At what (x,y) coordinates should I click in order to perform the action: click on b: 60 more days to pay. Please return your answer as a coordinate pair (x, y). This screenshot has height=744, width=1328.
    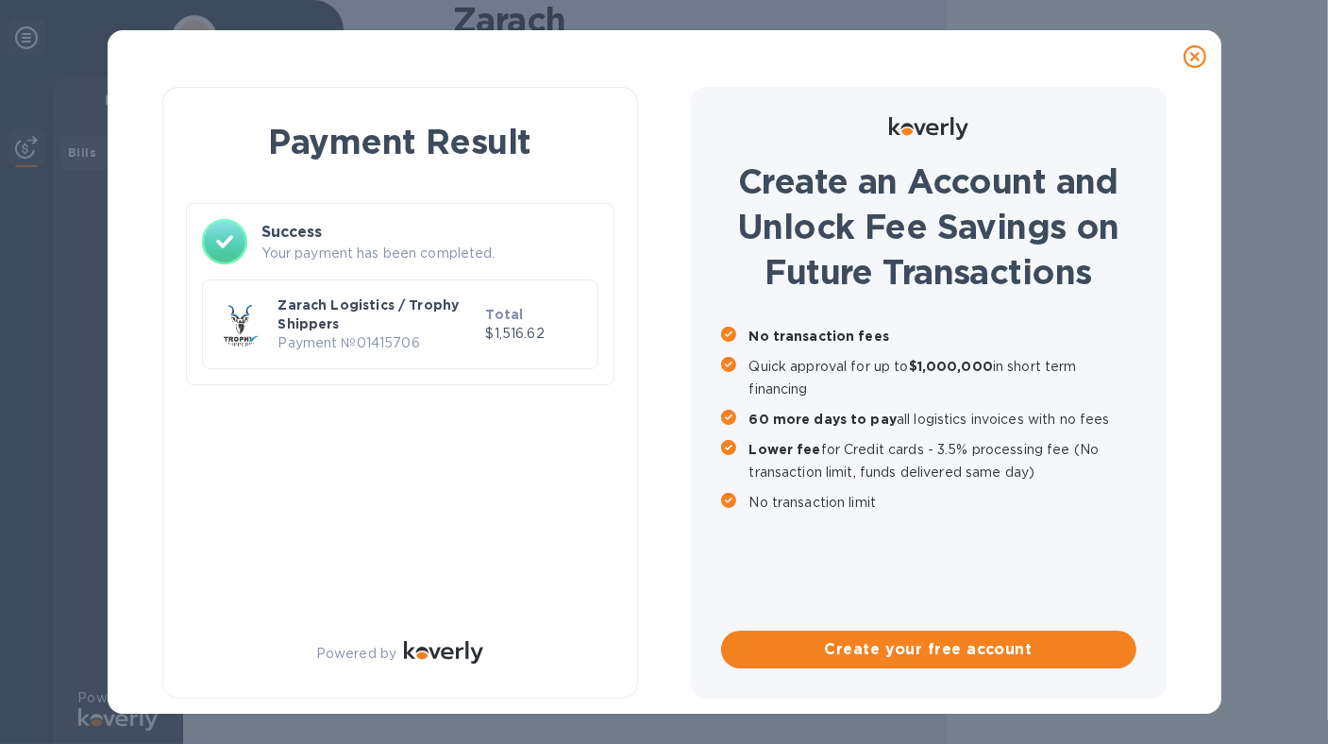
    Looking at the image, I should click on (823, 419).